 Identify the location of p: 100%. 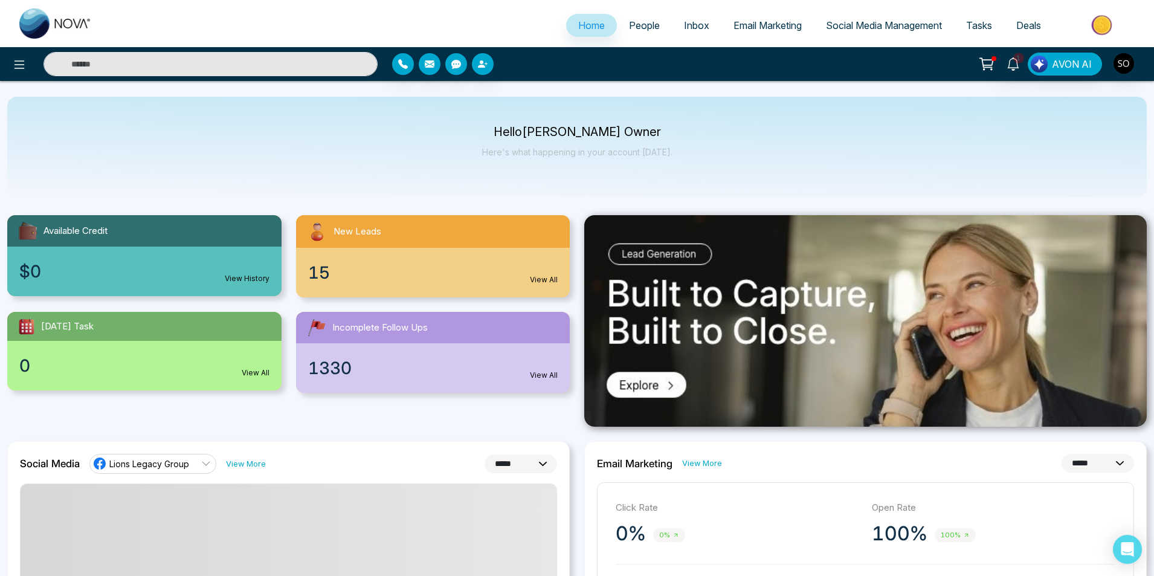
(899, 533).